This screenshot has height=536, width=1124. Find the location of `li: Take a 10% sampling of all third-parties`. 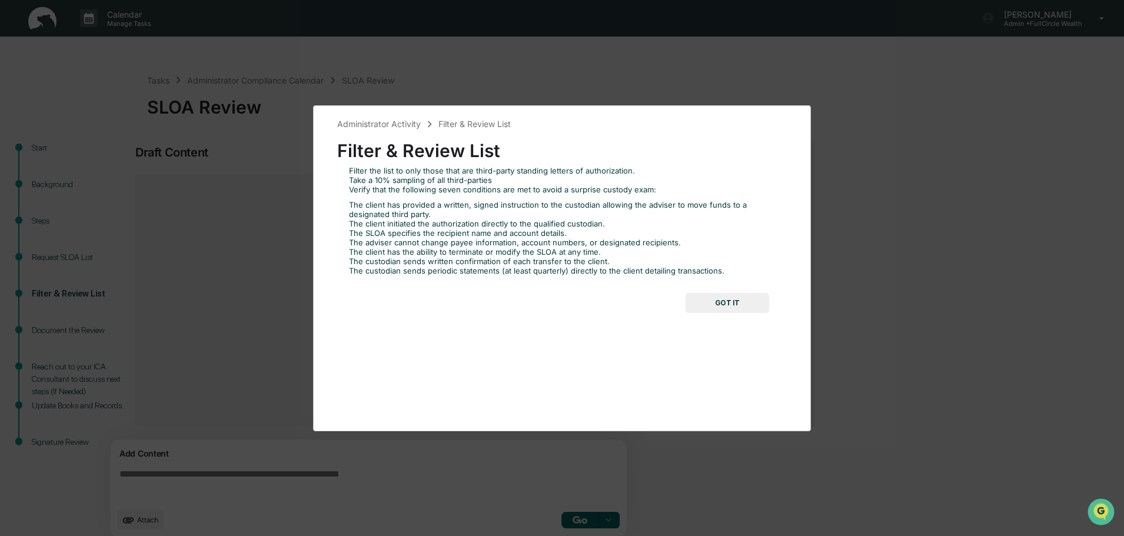

li: Take a 10% sampling of all third-parties is located at coordinates (568, 180).